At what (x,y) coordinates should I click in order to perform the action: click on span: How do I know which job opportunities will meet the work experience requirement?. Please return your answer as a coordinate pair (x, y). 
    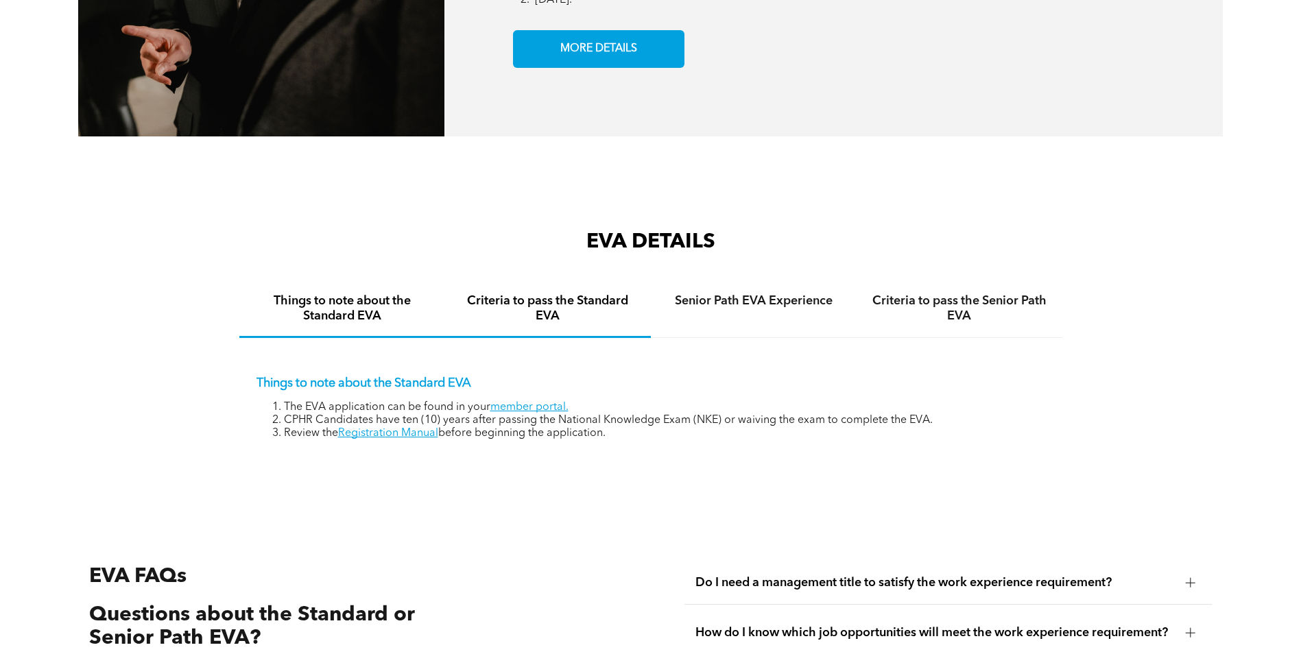
    Looking at the image, I should click on (935, 633).